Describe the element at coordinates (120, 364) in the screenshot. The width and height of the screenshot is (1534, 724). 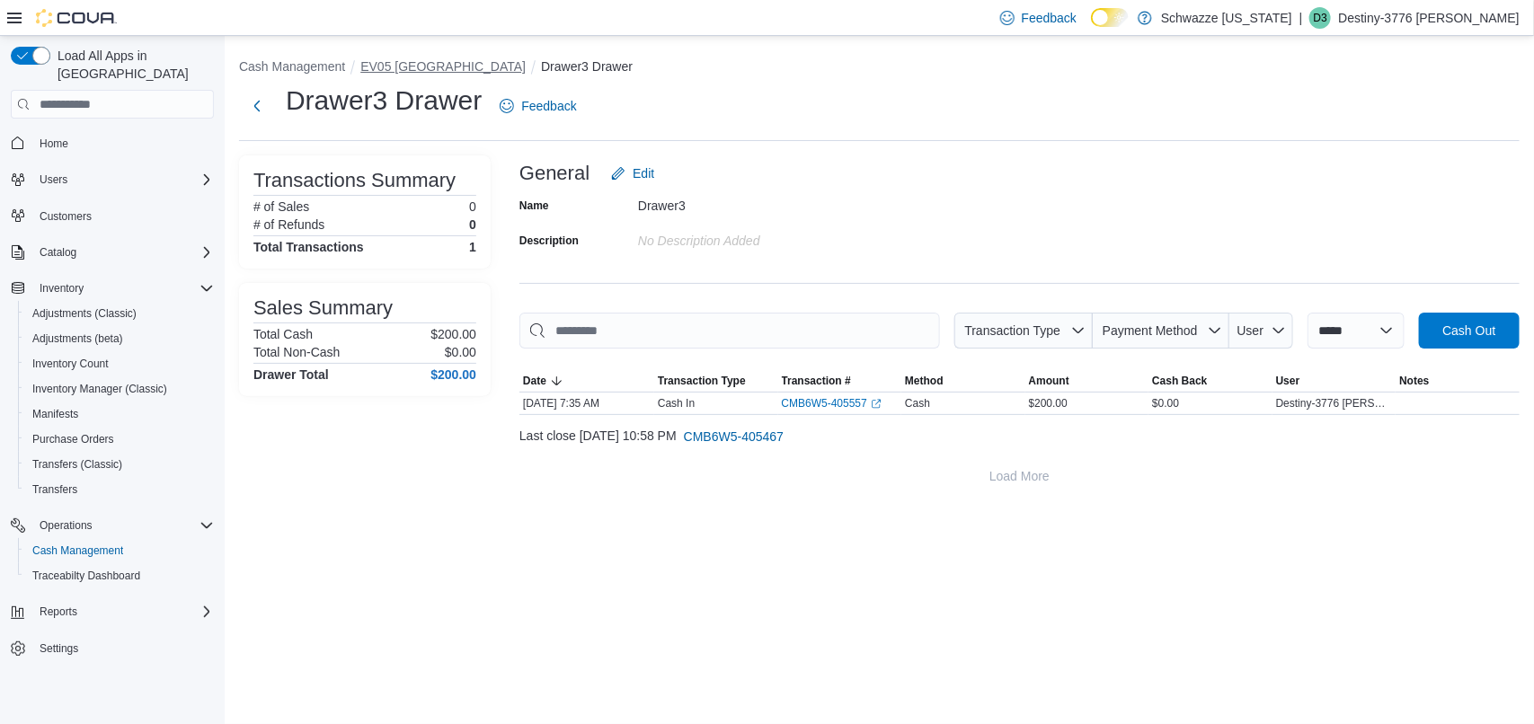
I see `span: Inventory Count` at that location.